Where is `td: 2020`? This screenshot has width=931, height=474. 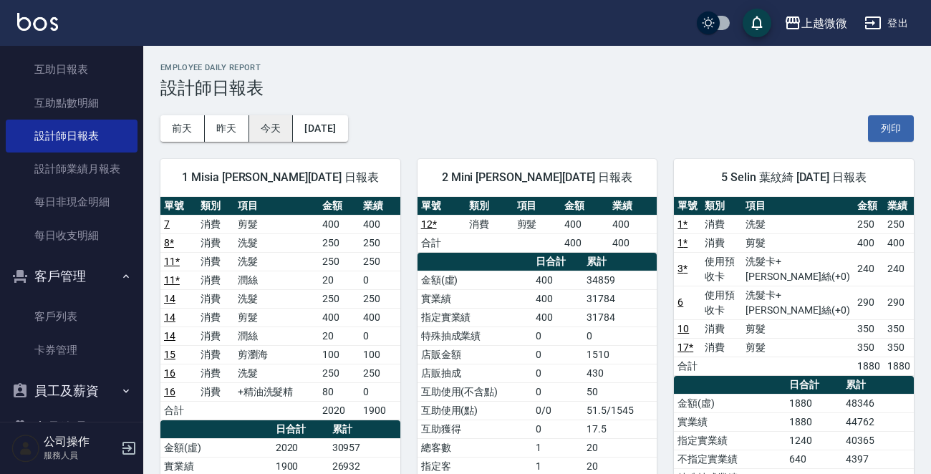
td: 2020 is located at coordinates (339, 410).